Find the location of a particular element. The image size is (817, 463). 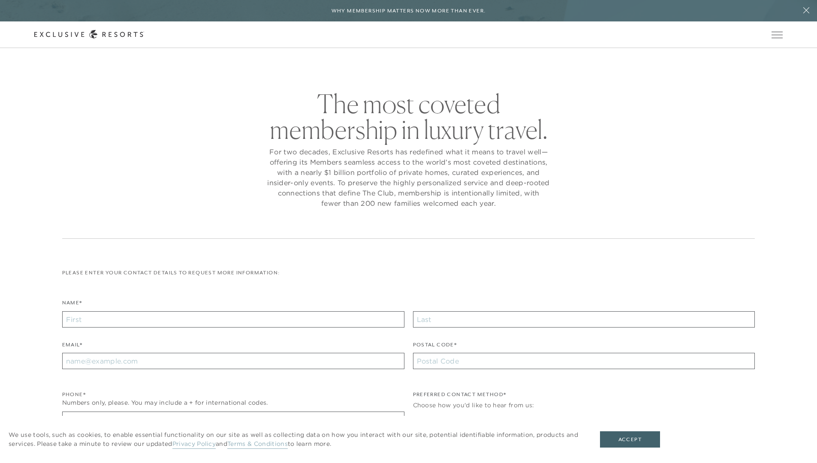

a: Terms & Conditions is located at coordinates (257, 444).